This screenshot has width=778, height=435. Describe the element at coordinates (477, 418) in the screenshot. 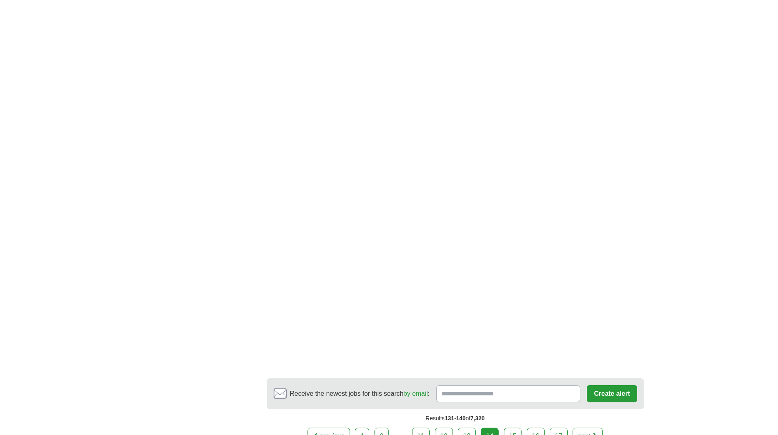

I see `span: 7,320` at that location.